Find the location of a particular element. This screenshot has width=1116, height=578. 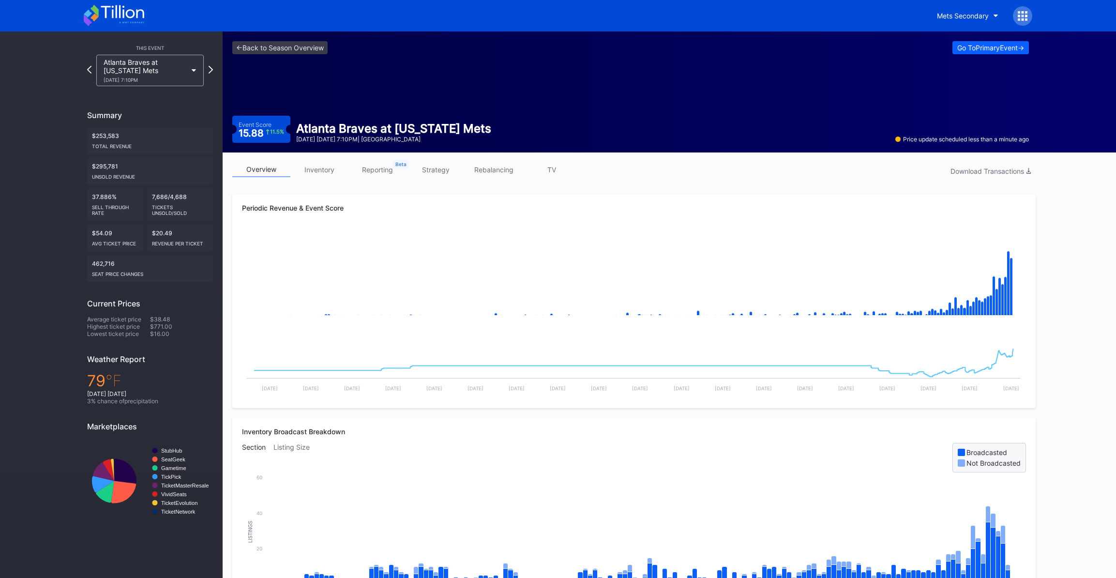

div: Lowest ticket price is located at coordinates (119, 334).